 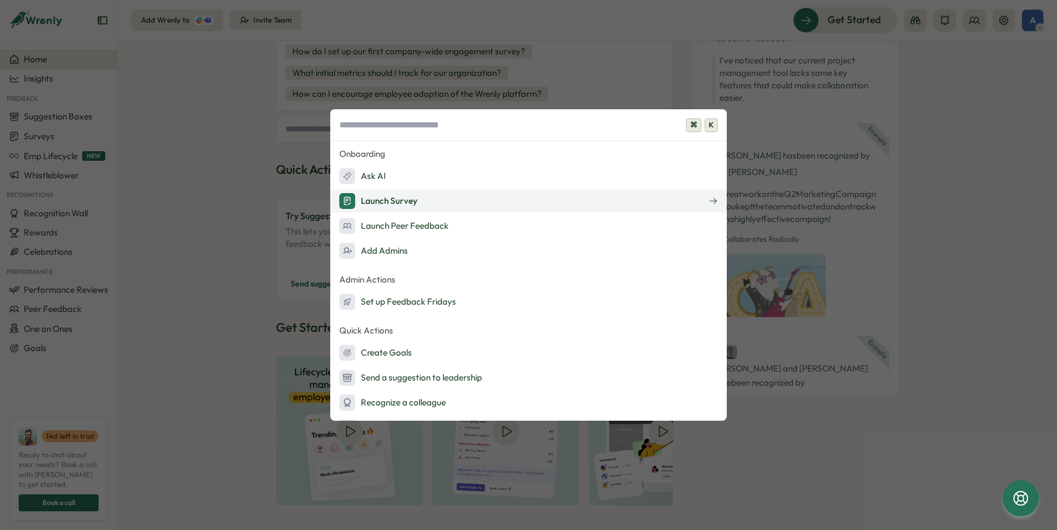 What do you see at coordinates (528, 201) in the screenshot?
I see `button: Launch Survey` at bounding box center [528, 201].